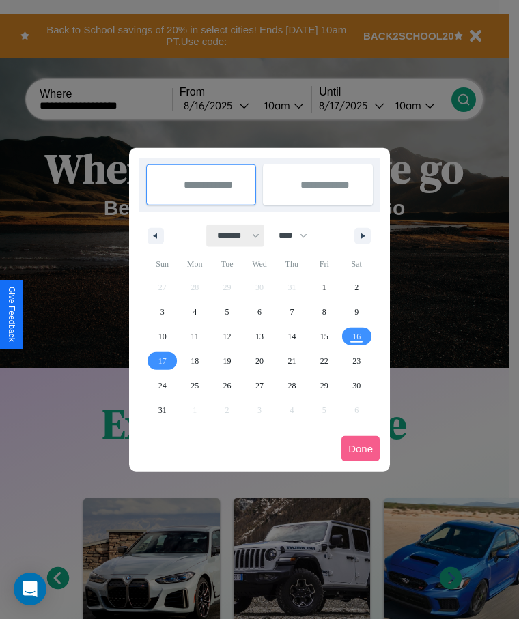 The height and width of the screenshot is (619, 519). Describe the element at coordinates (162, 410) in the screenshot. I see `button: 31` at that location.